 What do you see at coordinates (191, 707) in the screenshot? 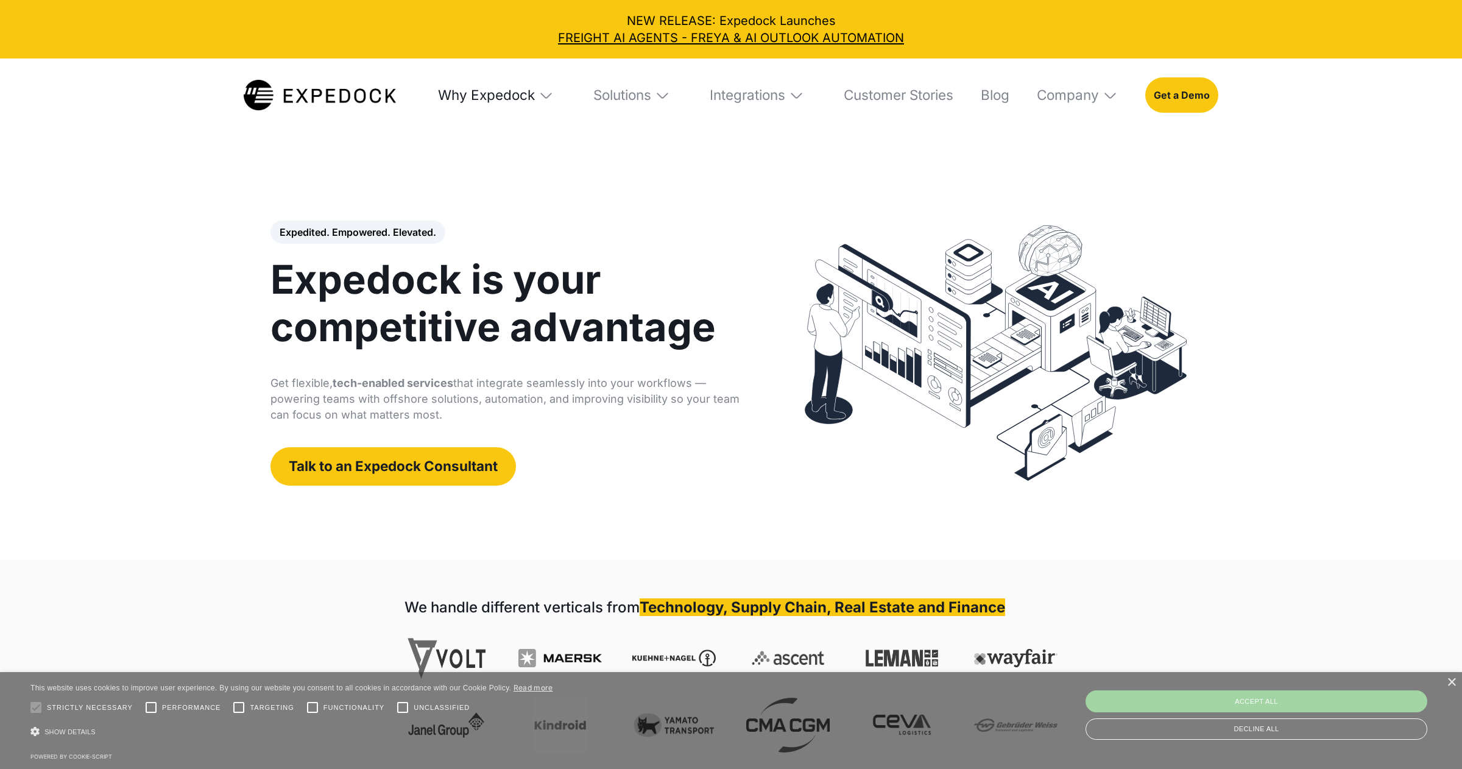
I see `span: Performance` at bounding box center [191, 707].